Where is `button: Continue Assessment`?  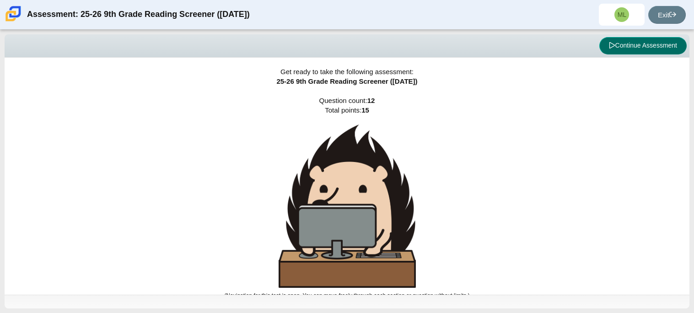
button: Continue Assessment is located at coordinates (642, 46).